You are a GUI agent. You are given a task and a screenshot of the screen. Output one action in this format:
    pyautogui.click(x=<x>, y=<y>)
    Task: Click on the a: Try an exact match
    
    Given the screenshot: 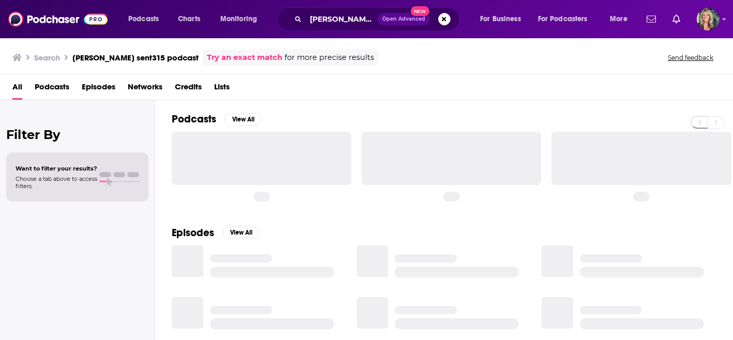 What is the action you would take?
    pyautogui.click(x=245, y=57)
    